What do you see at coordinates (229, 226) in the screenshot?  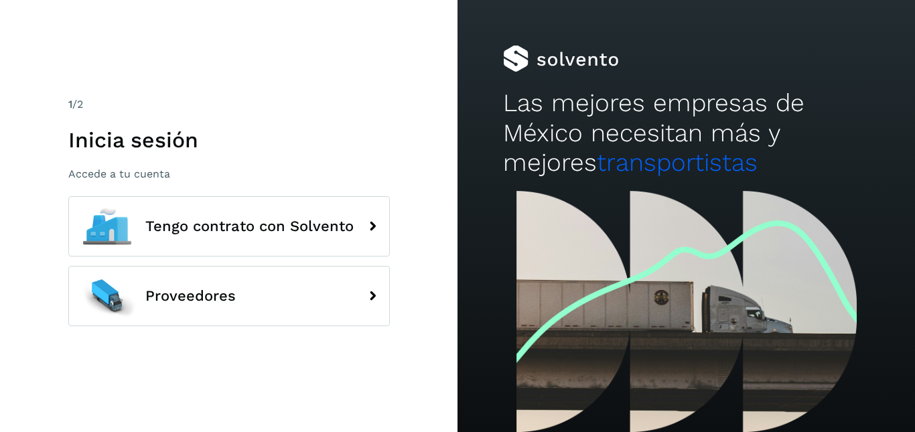 I see `button: Tengo contrato con Solvento` at bounding box center [229, 226].